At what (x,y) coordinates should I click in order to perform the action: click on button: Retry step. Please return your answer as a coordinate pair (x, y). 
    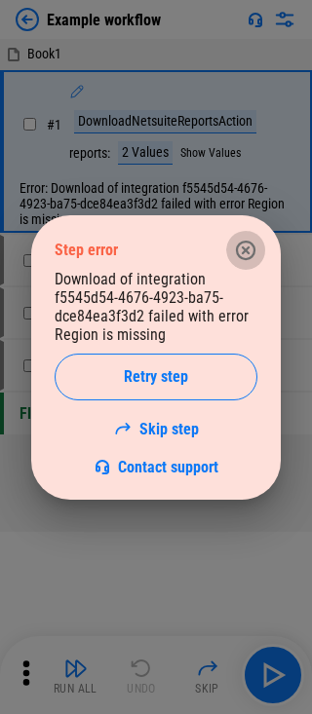
    Looking at the image, I should click on (156, 377).